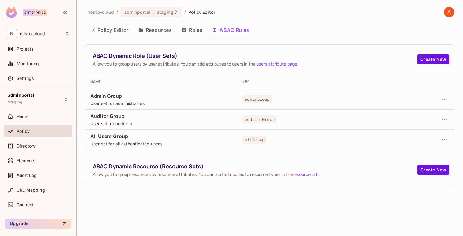 The height and width of the screenshot is (236, 463). Describe the element at coordinates (277, 64) in the screenshot. I see `a: users attribute page` at that location.